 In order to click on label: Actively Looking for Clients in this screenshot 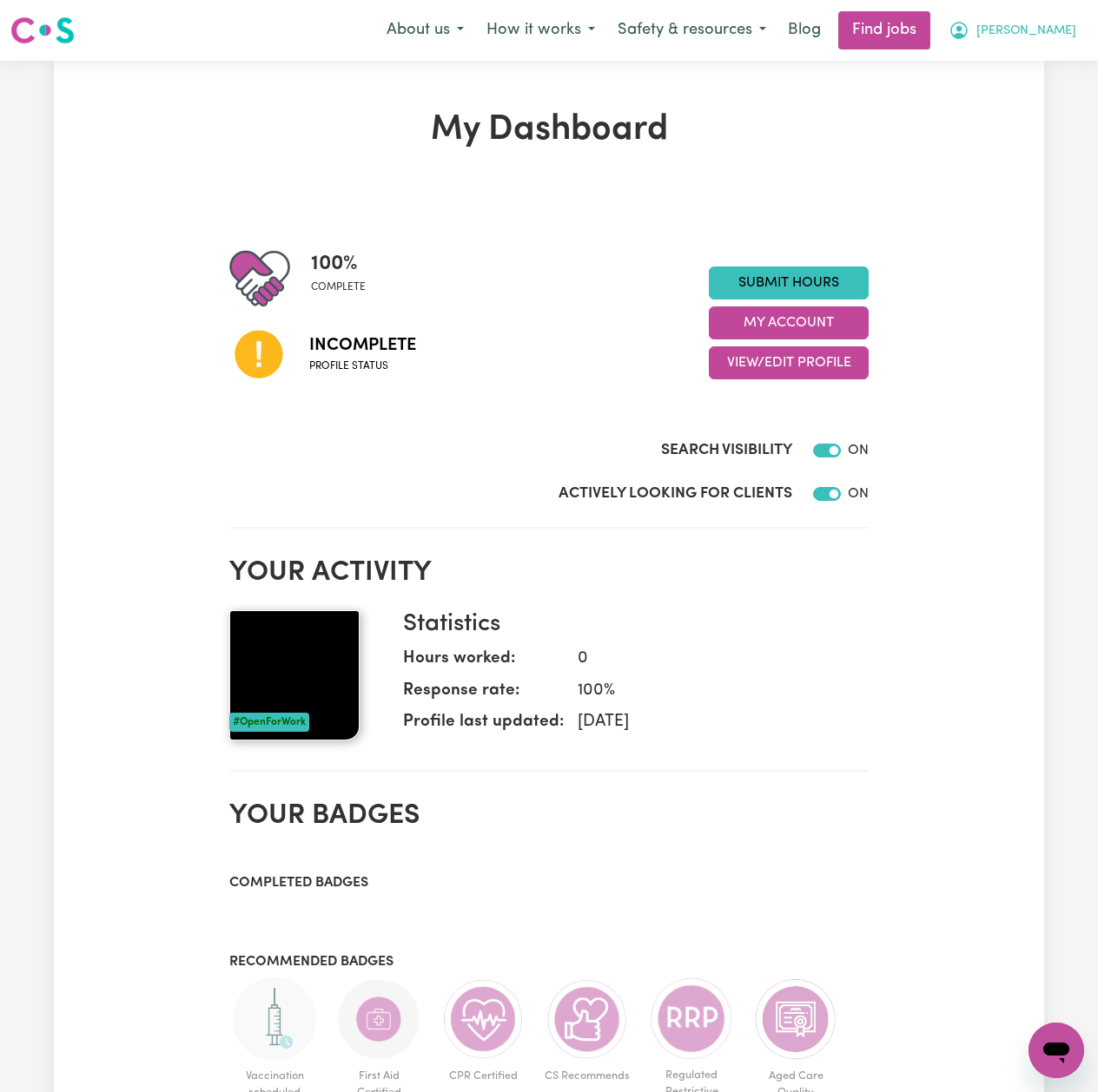, I will do `click(675, 494)`.